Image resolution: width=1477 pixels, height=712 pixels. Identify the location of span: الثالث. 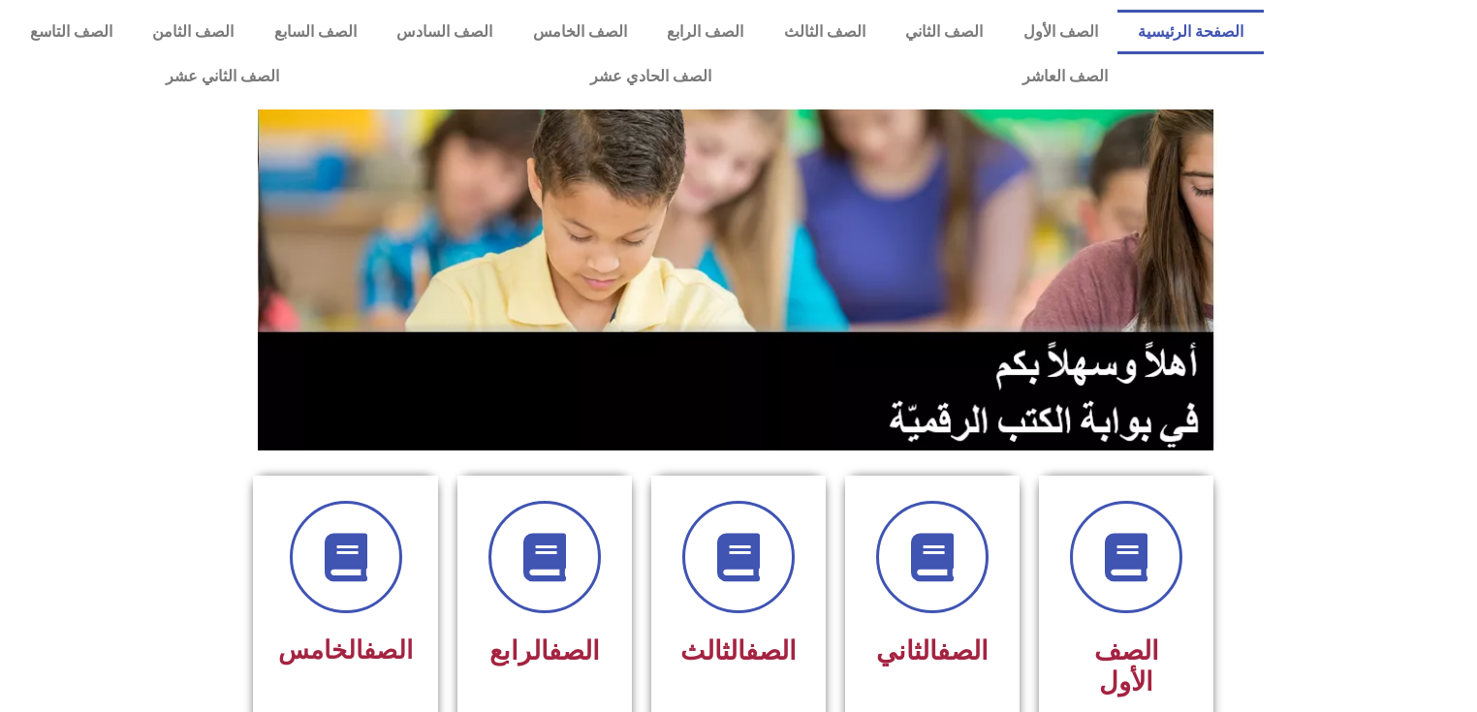
(738, 651).